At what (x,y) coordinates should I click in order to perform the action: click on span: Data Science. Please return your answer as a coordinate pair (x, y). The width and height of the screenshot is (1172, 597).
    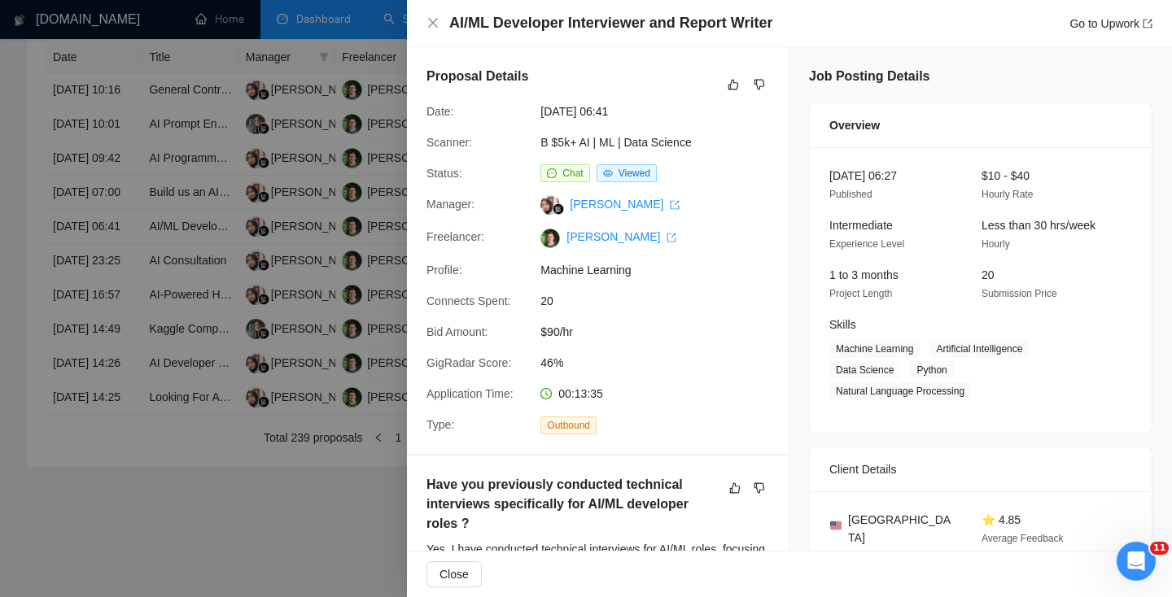
    Looking at the image, I should click on (864, 370).